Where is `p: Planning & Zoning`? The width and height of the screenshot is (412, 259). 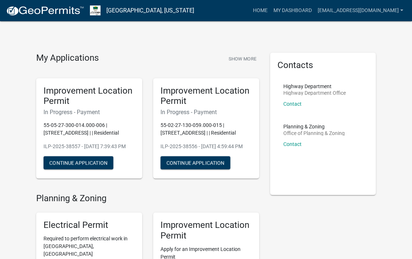
p: Planning & Zoning is located at coordinates (314, 126).